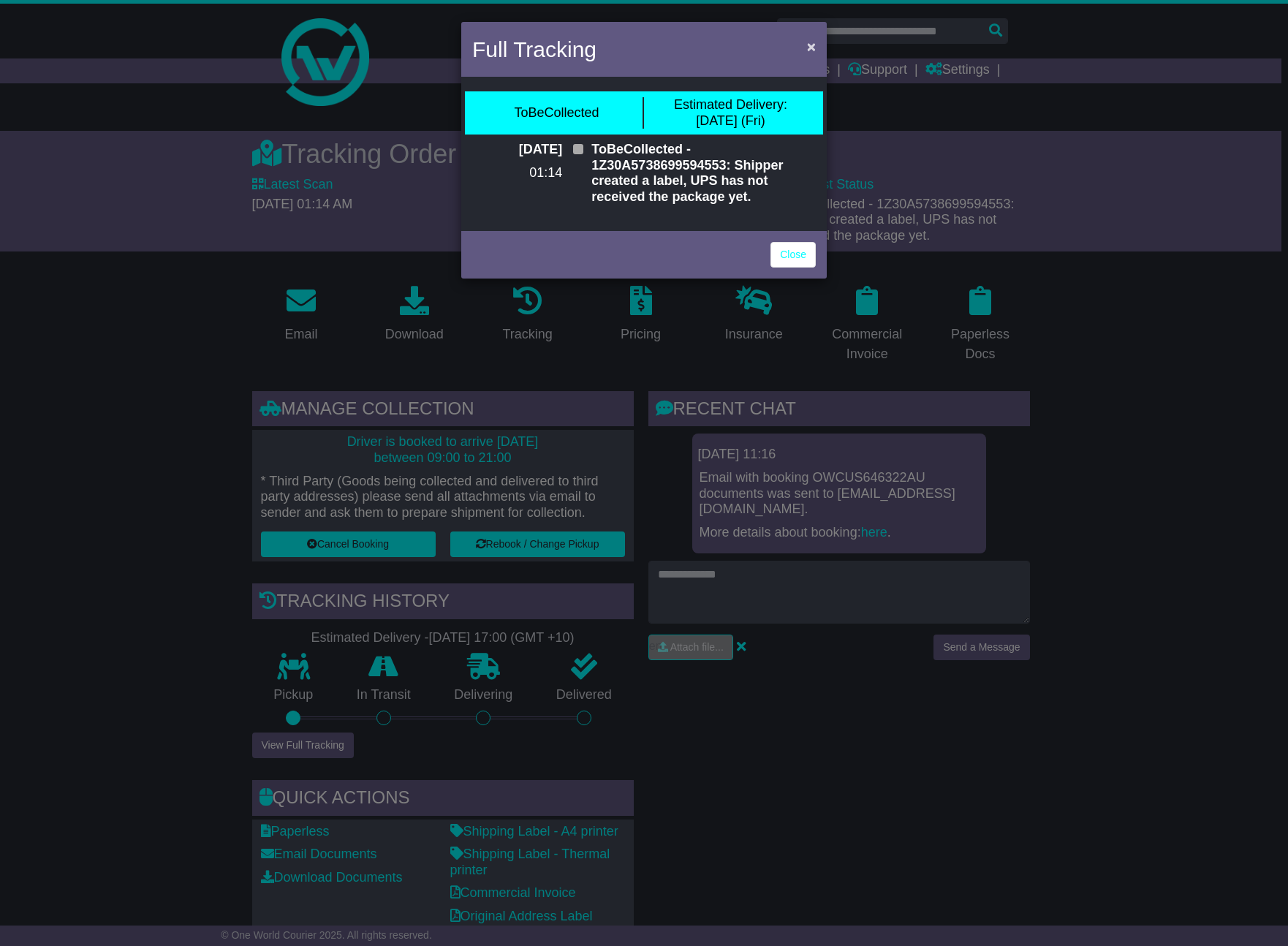 Image resolution: width=1288 pixels, height=946 pixels. I want to click on a: Close, so click(793, 254).